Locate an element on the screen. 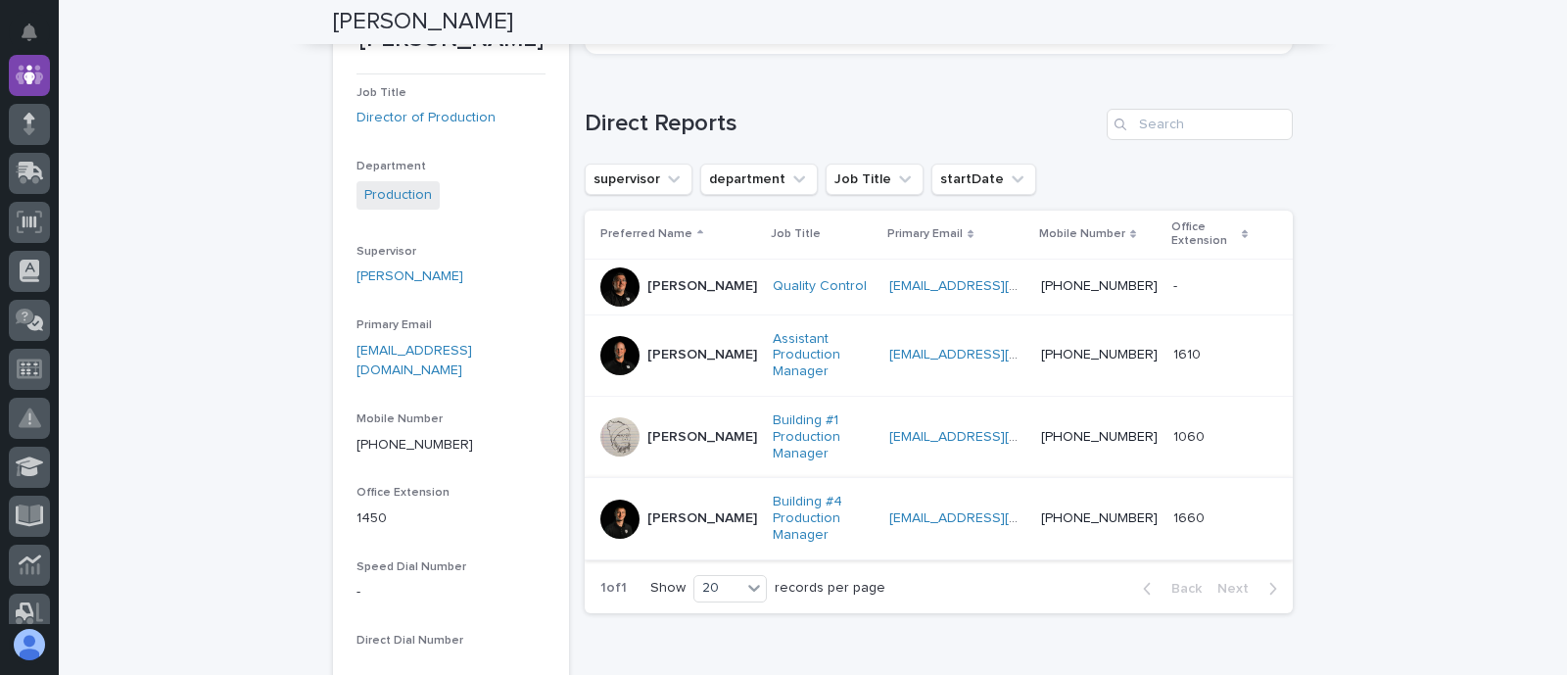  span: Job Title is located at coordinates (381, 93).